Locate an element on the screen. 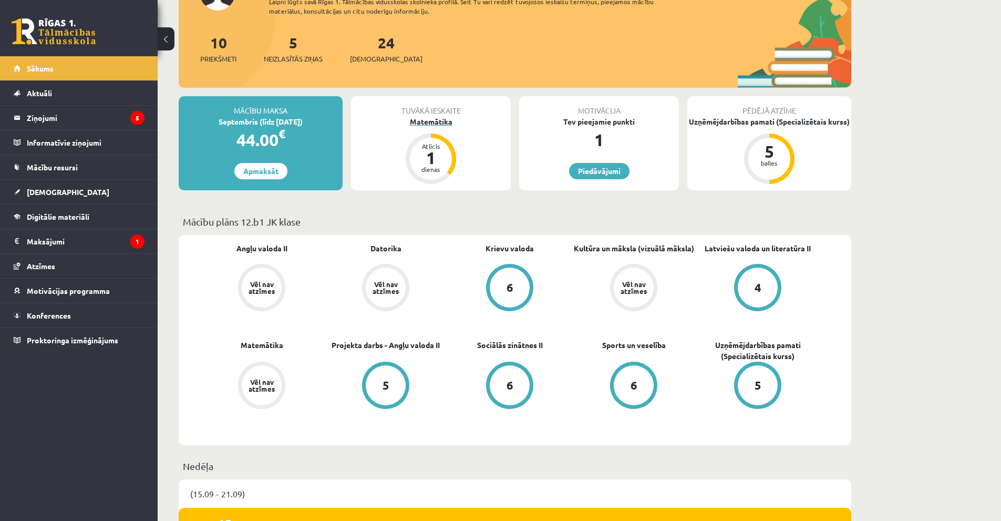 This screenshot has height=521, width=1001. a: Maksājumi1 is located at coordinates (79, 241).